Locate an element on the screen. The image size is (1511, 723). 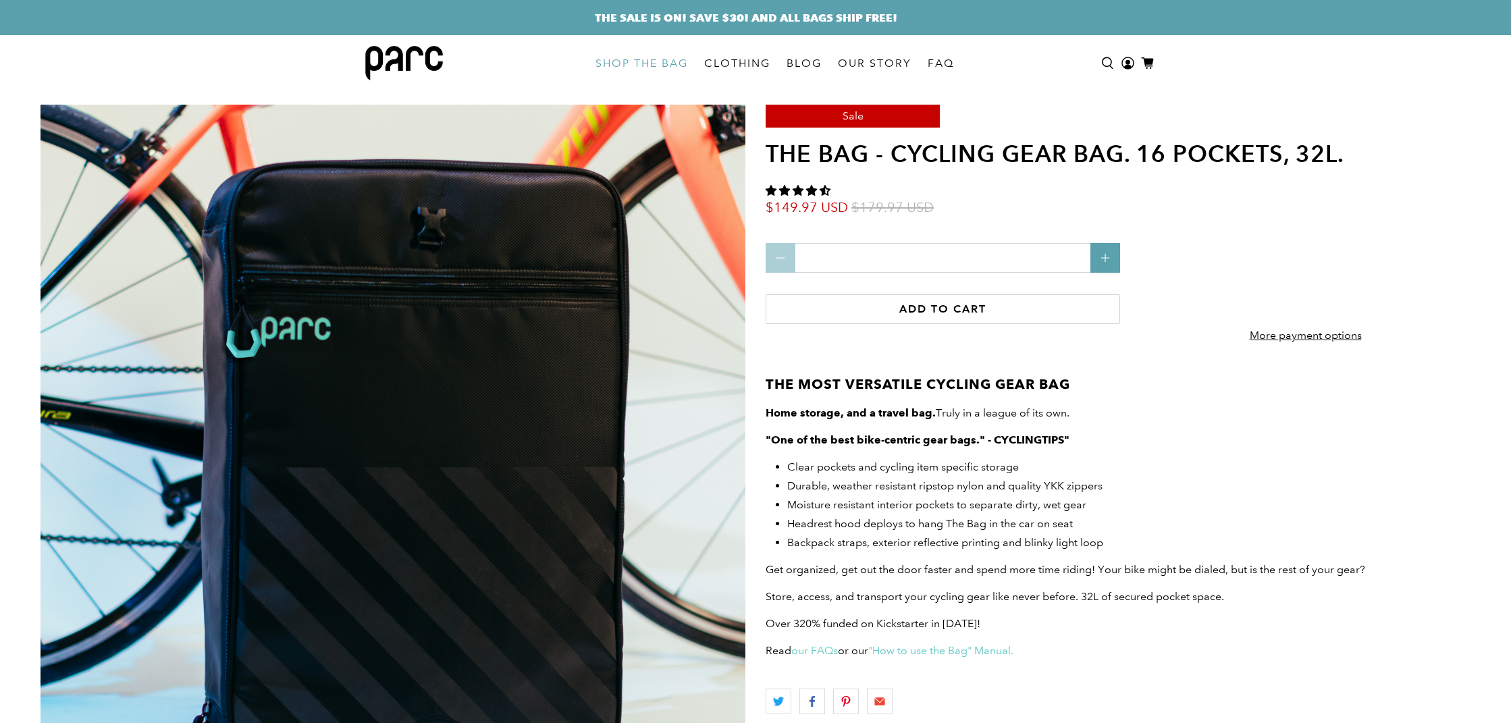
span: $179.97 USD is located at coordinates (893, 207).